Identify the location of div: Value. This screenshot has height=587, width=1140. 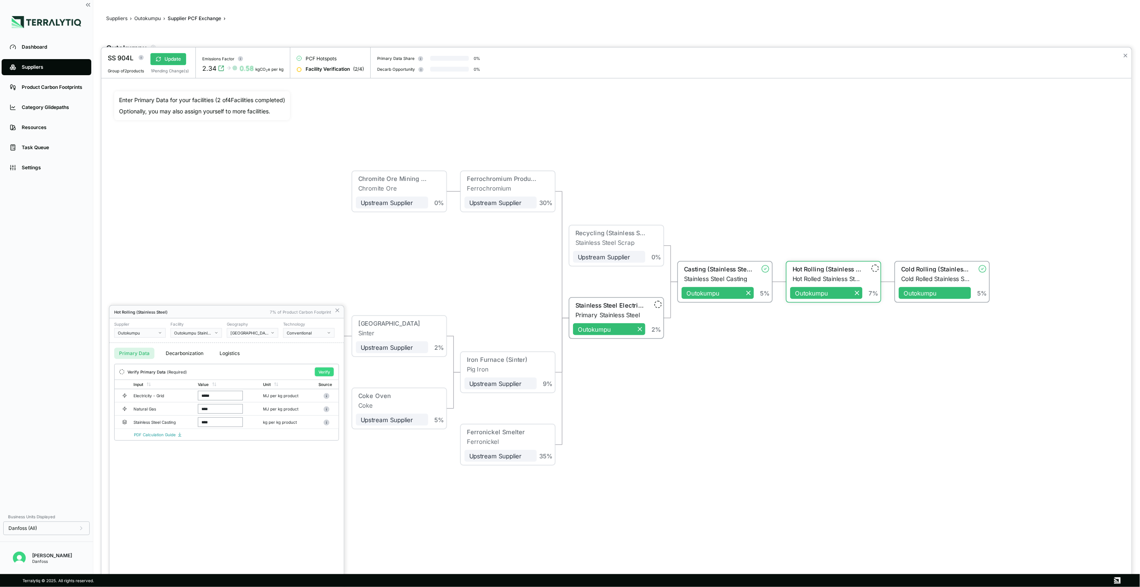
(203, 385).